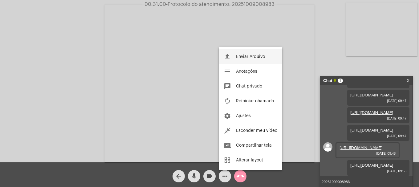 Image resolution: width=419 pixels, height=187 pixels. What do you see at coordinates (227, 101) in the screenshot?
I see `mat-icon: autorenew` at bounding box center [227, 101].